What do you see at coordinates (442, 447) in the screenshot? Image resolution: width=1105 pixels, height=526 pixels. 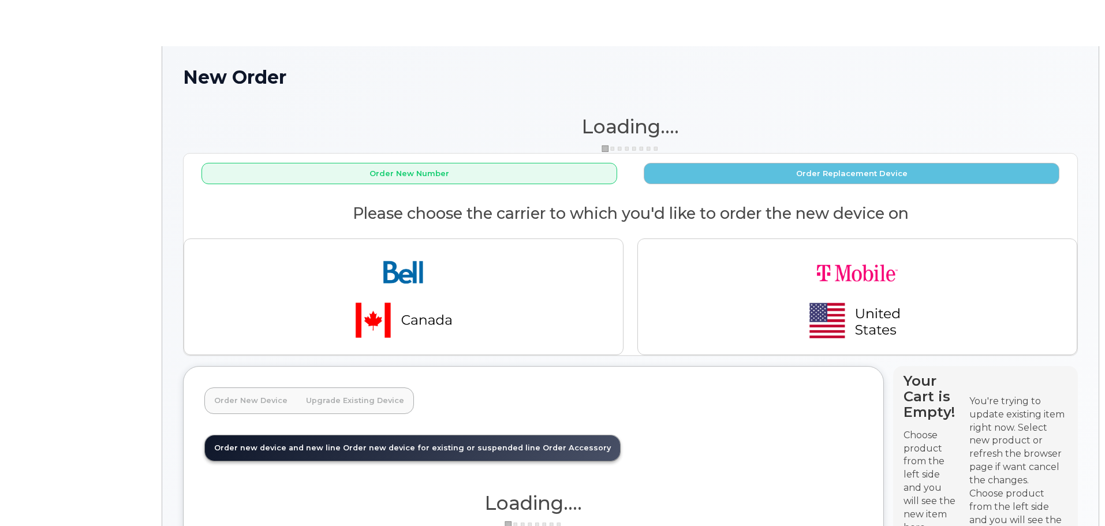 I see `span: Order new device for existing or suspended line` at bounding box center [442, 447].